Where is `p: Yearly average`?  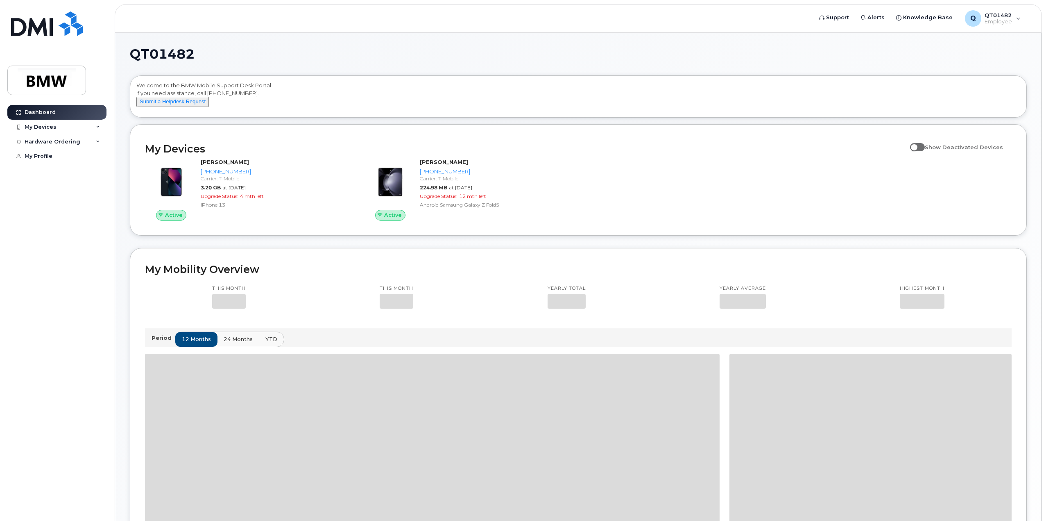
p: Yearly average is located at coordinates (743, 288).